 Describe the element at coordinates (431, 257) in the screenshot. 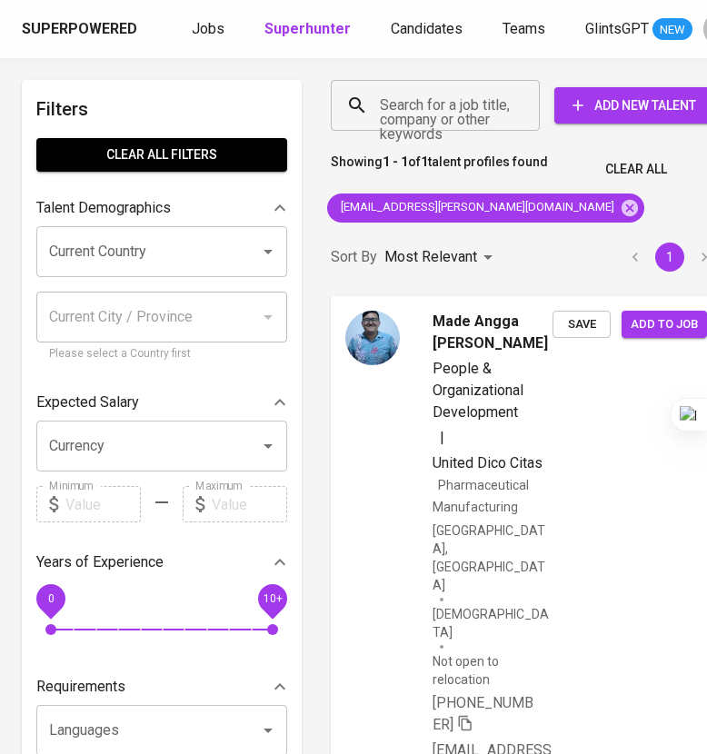

I see `p: Most Relevant` at that location.